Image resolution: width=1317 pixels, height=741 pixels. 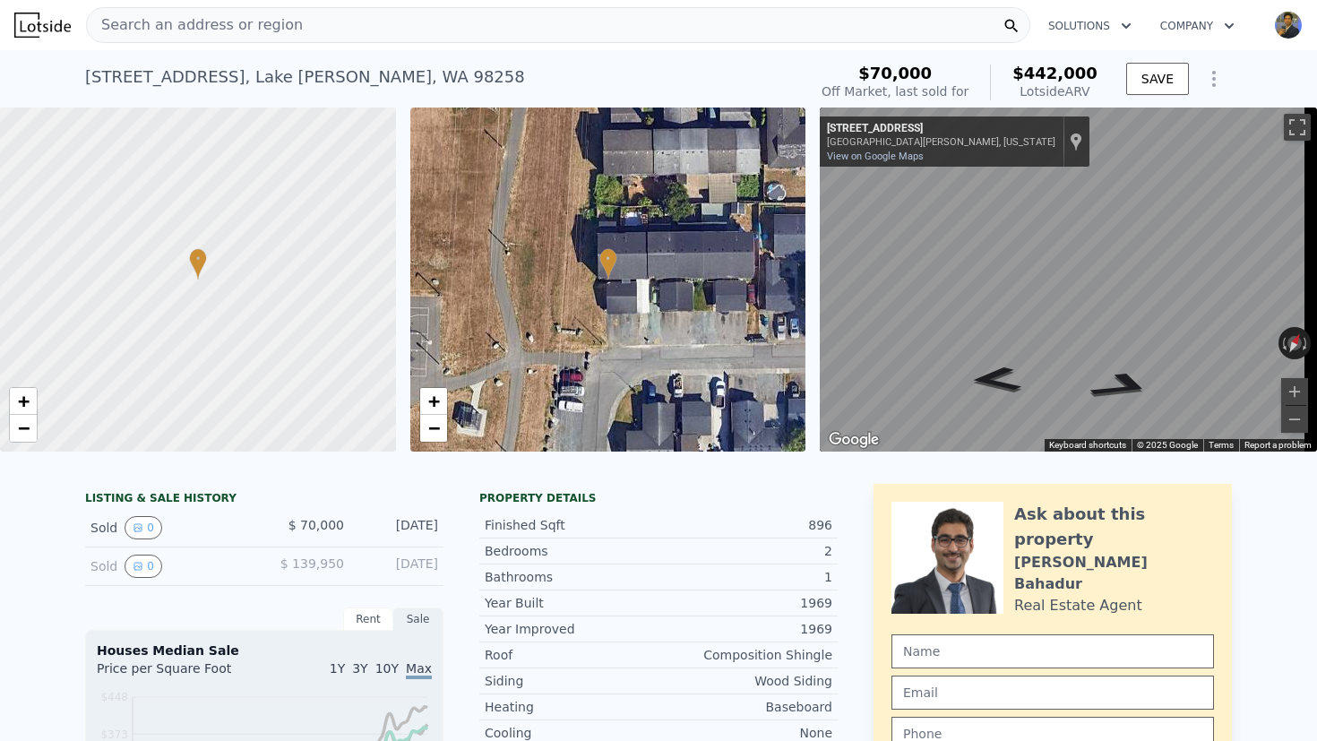 I want to click on div: LISTING & SALE HISTORY, so click(x=264, y=500).